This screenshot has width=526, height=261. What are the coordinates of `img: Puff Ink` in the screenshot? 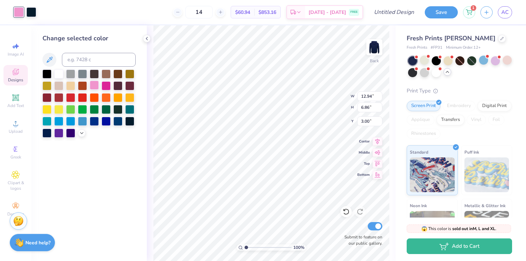 It's located at (486, 175).